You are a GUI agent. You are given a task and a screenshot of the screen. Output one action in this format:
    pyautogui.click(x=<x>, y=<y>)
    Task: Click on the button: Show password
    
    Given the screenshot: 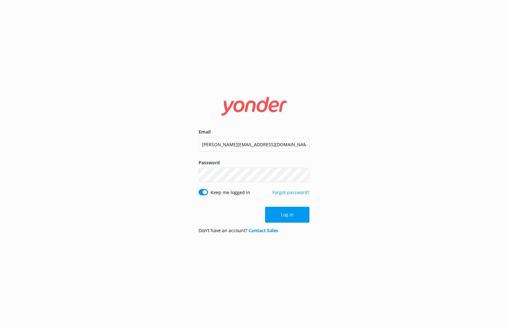 What is the action you would take?
    pyautogui.click(x=303, y=175)
    